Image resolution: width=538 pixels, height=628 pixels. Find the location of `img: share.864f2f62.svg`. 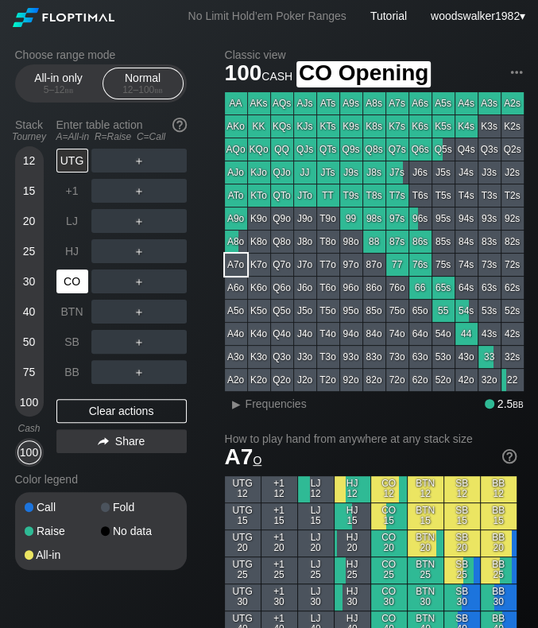

img: share.864f2f62.svg is located at coordinates (103, 441).